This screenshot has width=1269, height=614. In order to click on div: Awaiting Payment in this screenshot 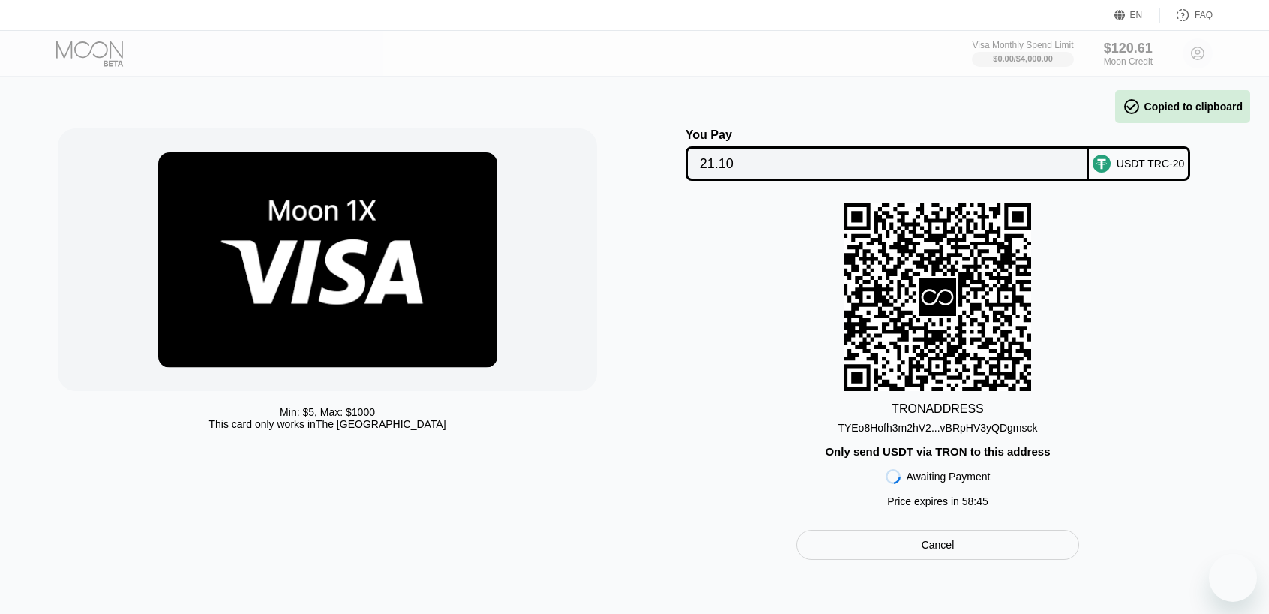, I will do `click(949, 476)`.